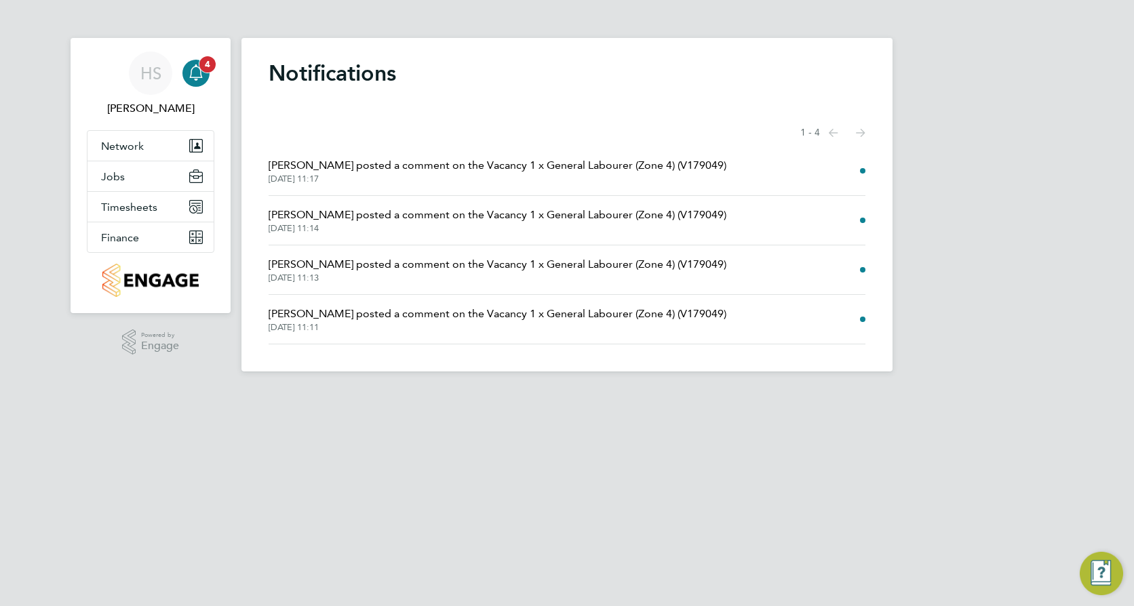  Describe the element at coordinates (151, 280) in the screenshot. I see `a: Go to home page` at that location.